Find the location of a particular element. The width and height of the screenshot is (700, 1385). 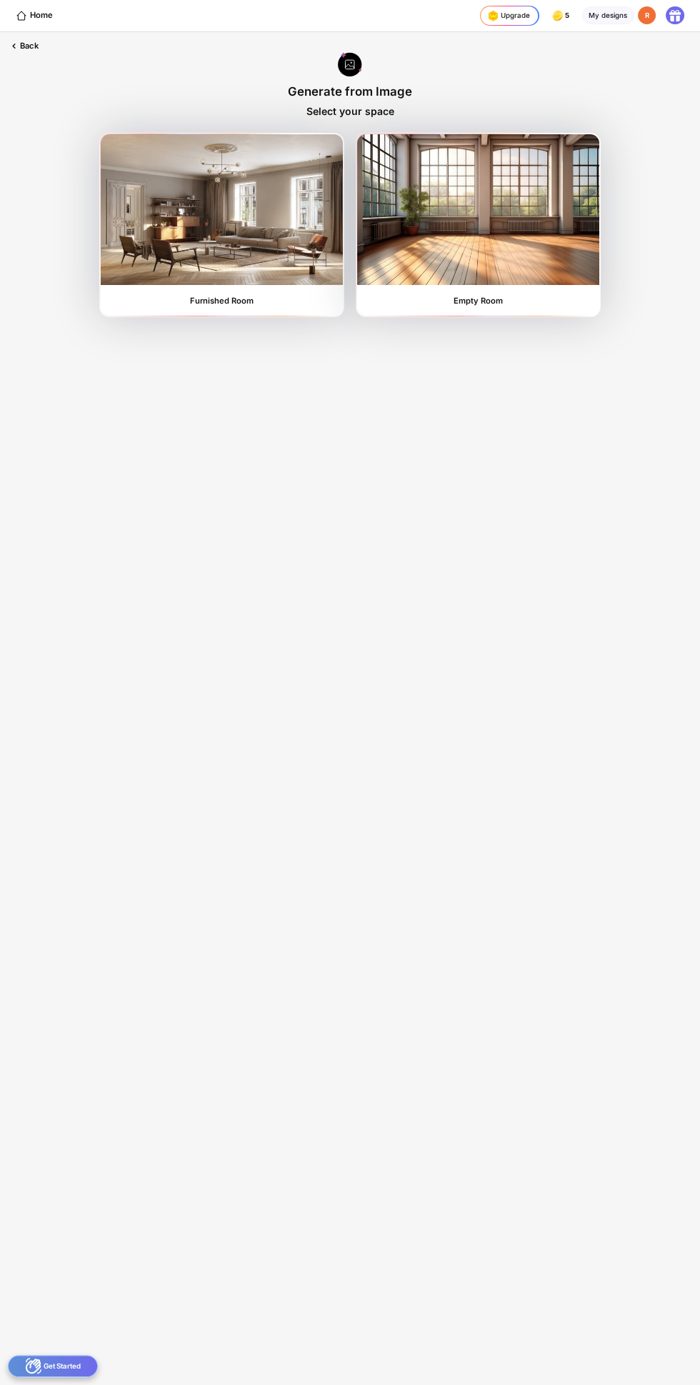

div: Furnished Room is located at coordinates (221, 301).